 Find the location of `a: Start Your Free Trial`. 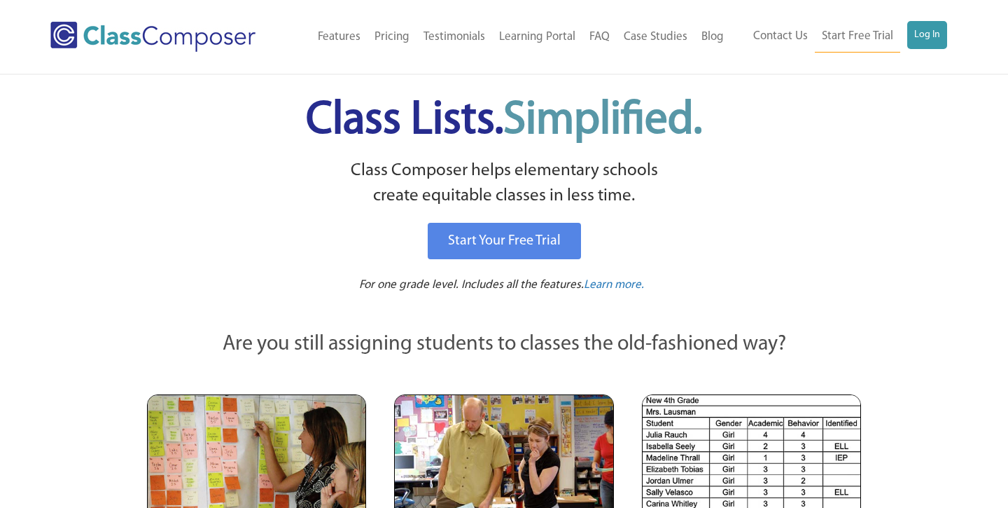

a: Start Your Free Trial is located at coordinates (504, 241).